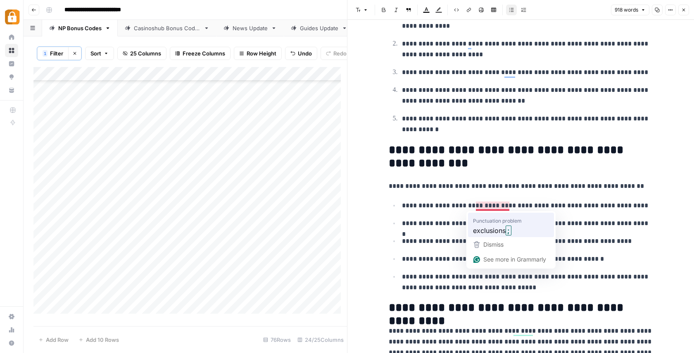 This screenshot has width=694, height=353. I want to click on div: 24/25 Columns, so click(321, 339).